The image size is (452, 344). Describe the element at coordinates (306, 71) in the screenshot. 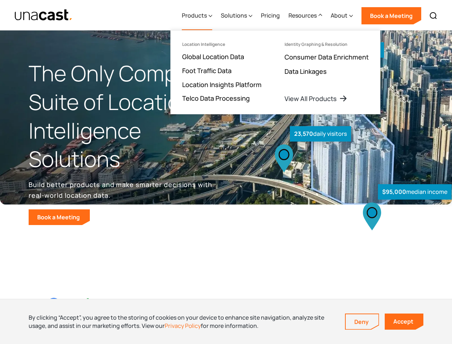

I see `a: Data Linkages` at that location.